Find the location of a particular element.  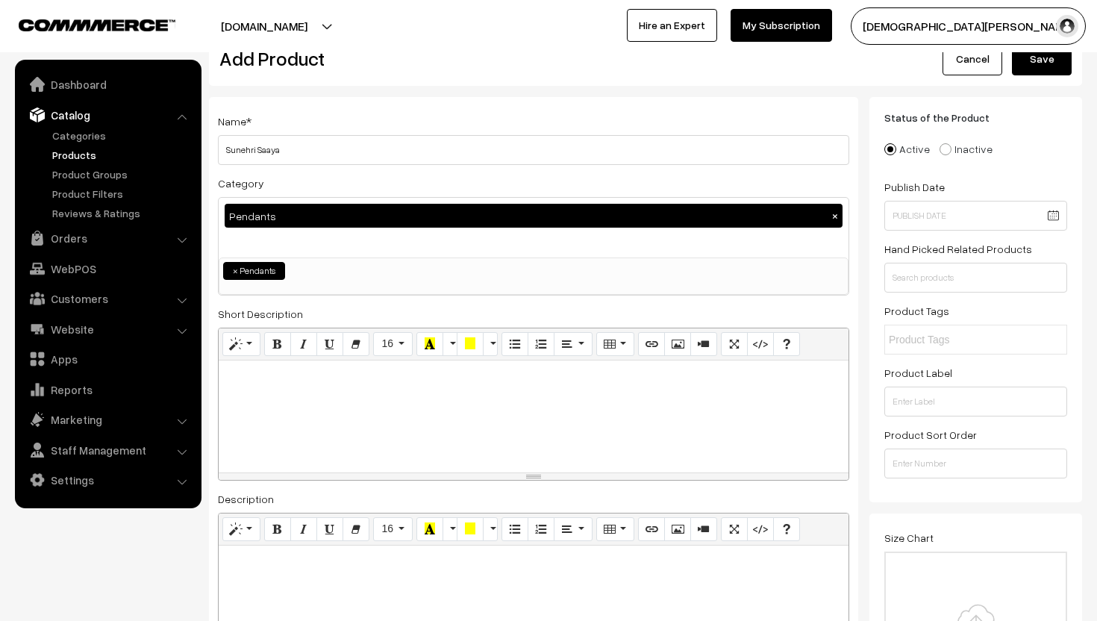

a: Product Filters is located at coordinates (122, 193).